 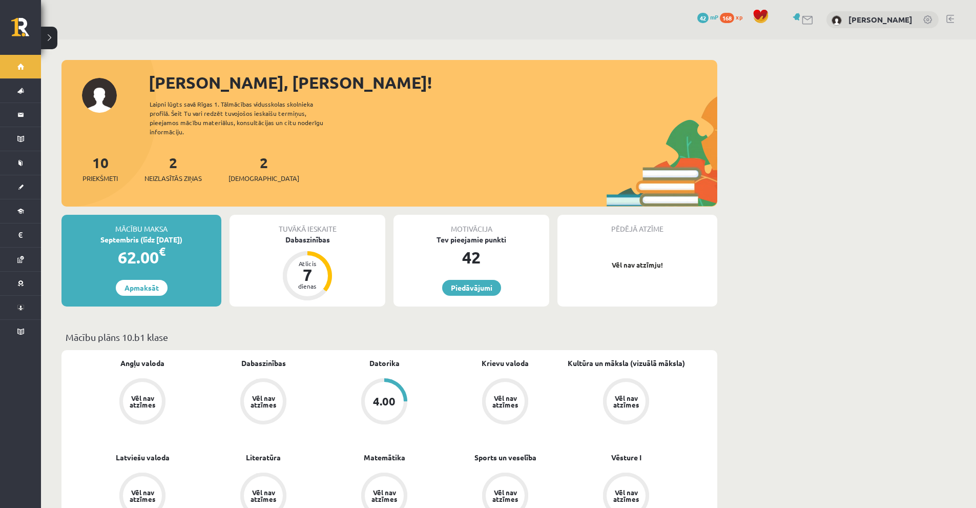 What do you see at coordinates (173, 168) in the screenshot?
I see `a: 2Neizlasītās ziņas` at bounding box center [173, 168].